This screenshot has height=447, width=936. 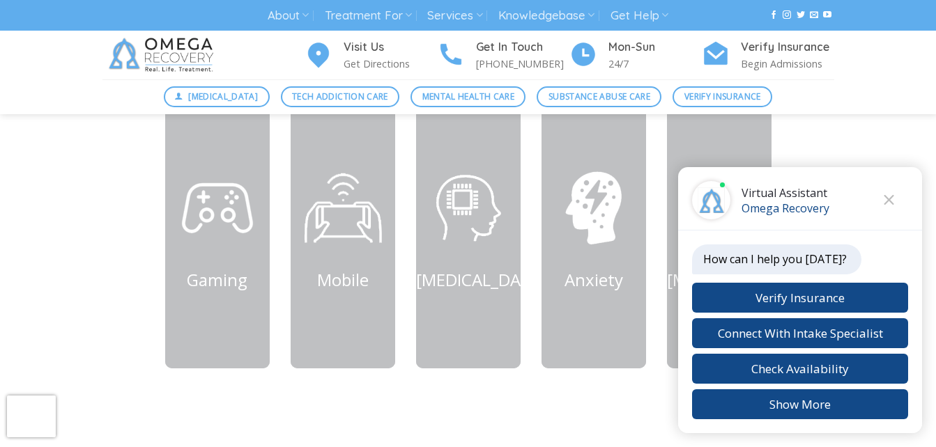 What do you see at coordinates (768, 55) in the screenshot?
I see `a: Verify Insurance Begin Admissions` at bounding box center [768, 55].